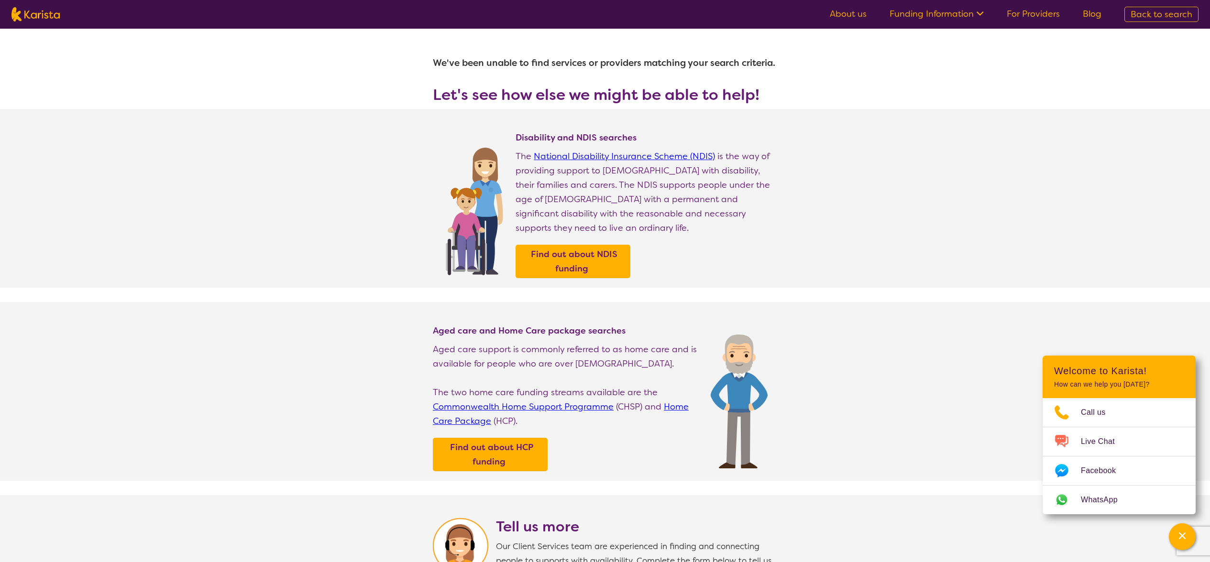 This screenshot has height=562, width=1210. Describe the element at coordinates (848, 14) in the screenshot. I see `a: About us` at that location.